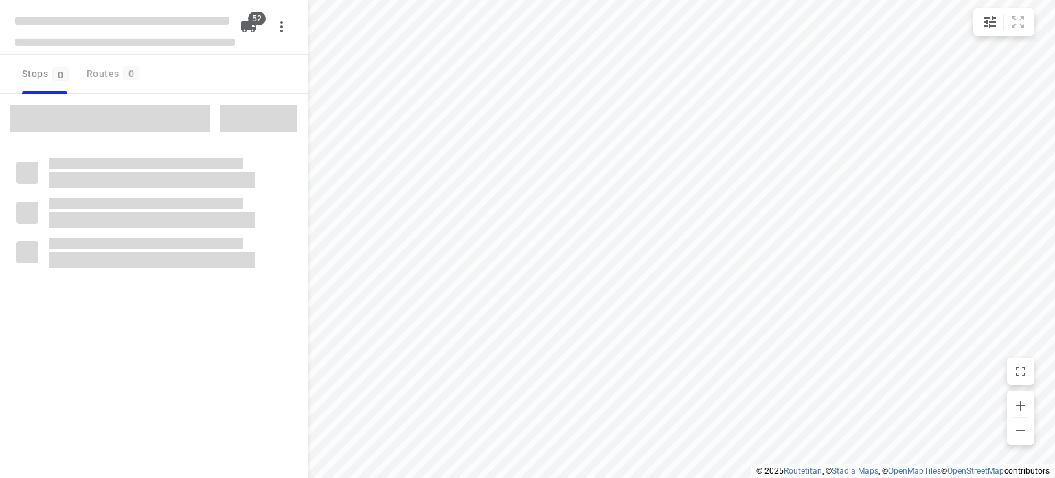 Image resolution: width=1055 pixels, height=478 pixels. What do you see at coordinates (903, 471) in the screenshot?
I see `li: © 2025 , © , © © contributors` at bounding box center [903, 471].